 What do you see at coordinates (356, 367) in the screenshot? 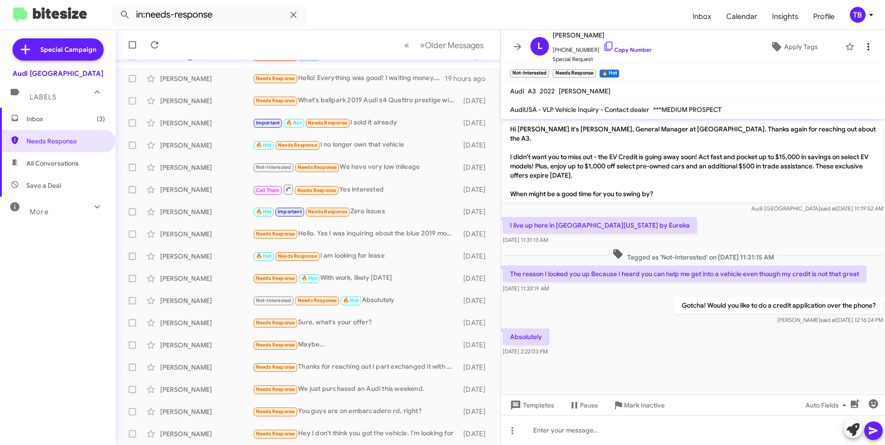
I see `div: Thanks for reaching out I part exchanged it with Porsche Marin` at bounding box center [356, 367].